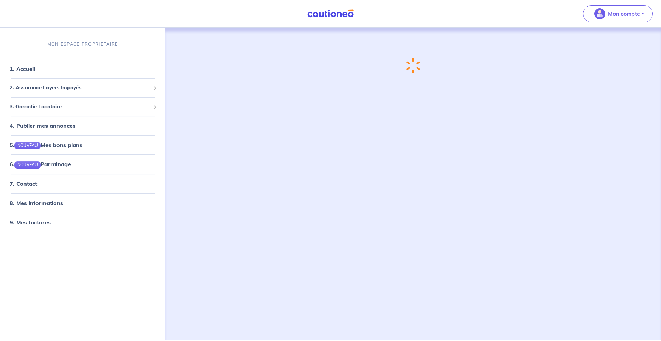  I want to click on p: Mon compte, so click(624, 14).